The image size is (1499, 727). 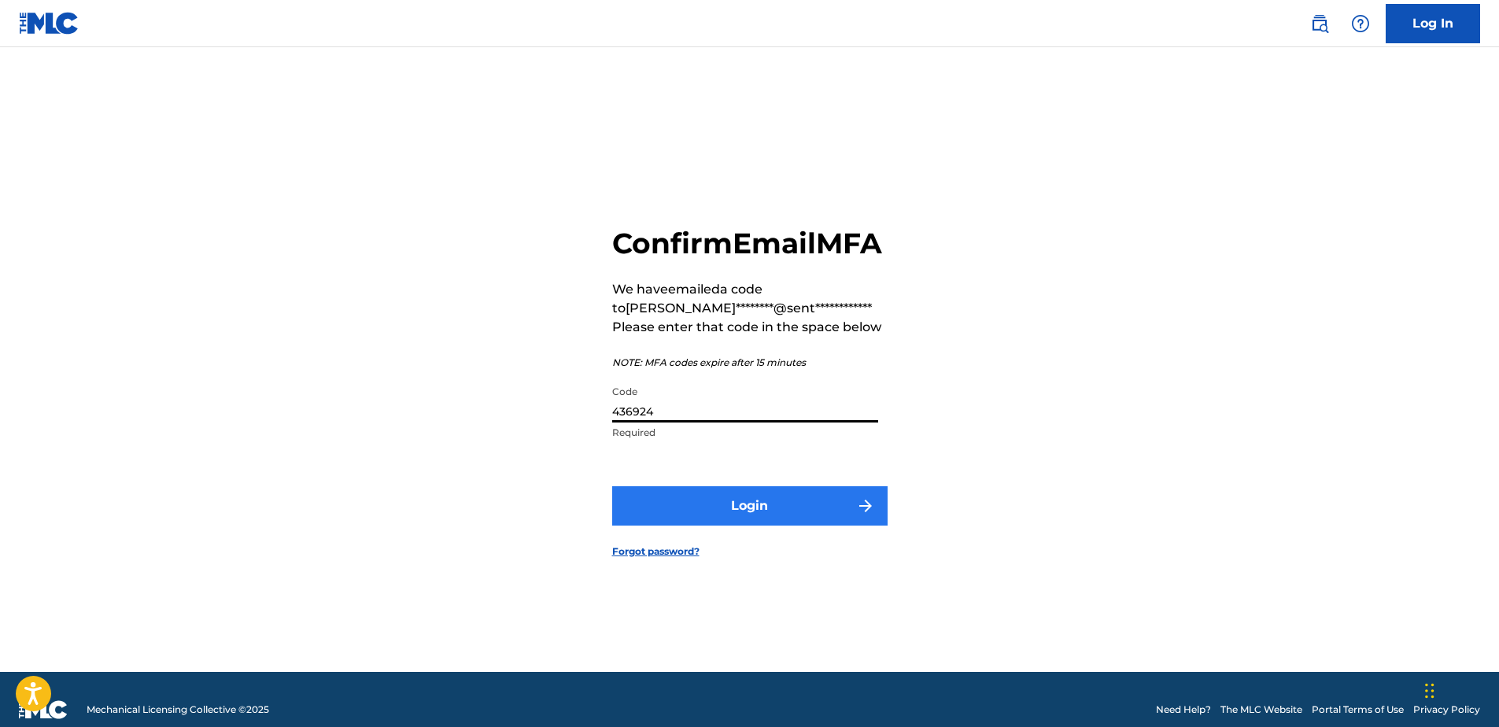 What do you see at coordinates (49, 23) in the screenshot?
I see `img: MLC Logo` at bounding box center [49, 23].